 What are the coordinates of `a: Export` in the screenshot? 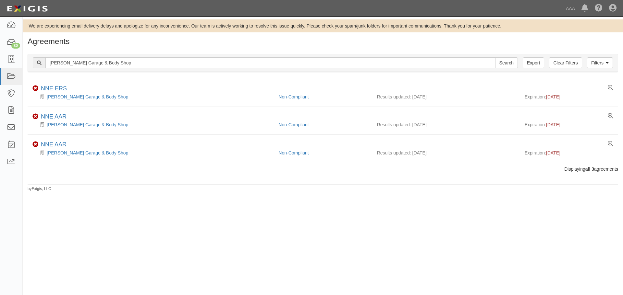 It's located at (533, 63).